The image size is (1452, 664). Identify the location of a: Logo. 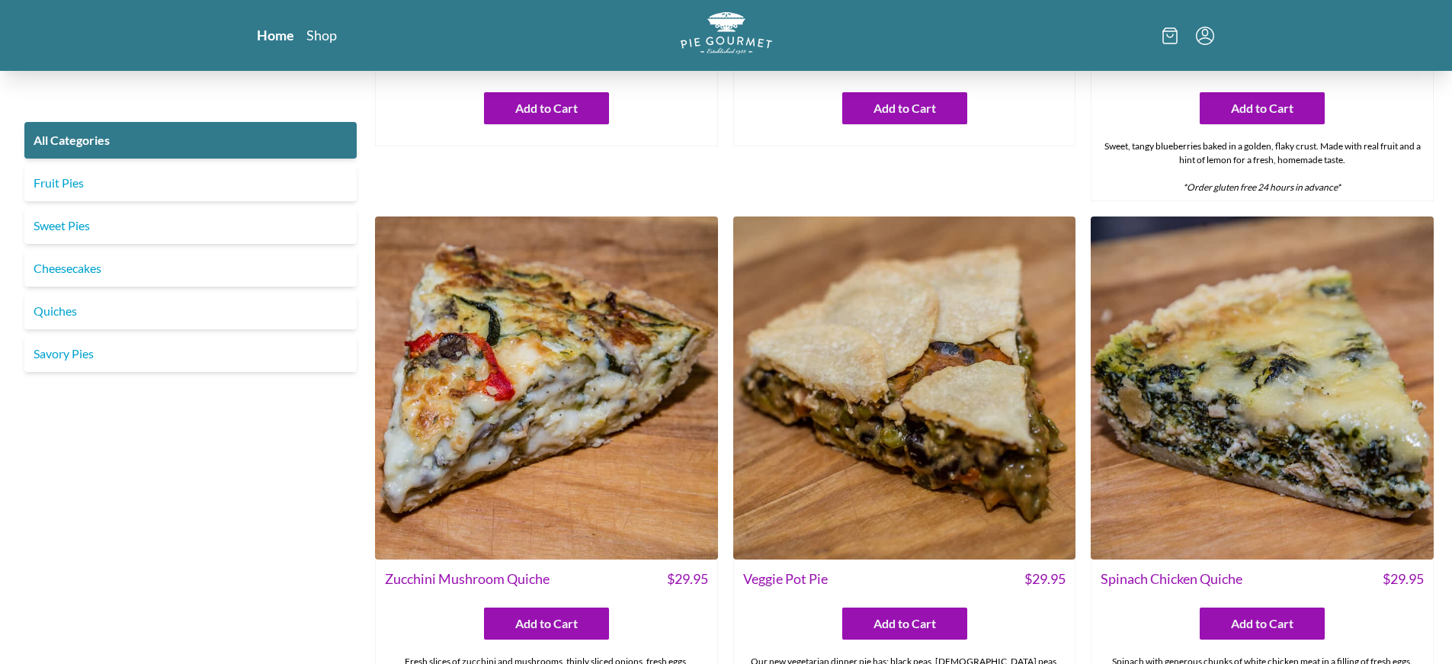
(726, 35).